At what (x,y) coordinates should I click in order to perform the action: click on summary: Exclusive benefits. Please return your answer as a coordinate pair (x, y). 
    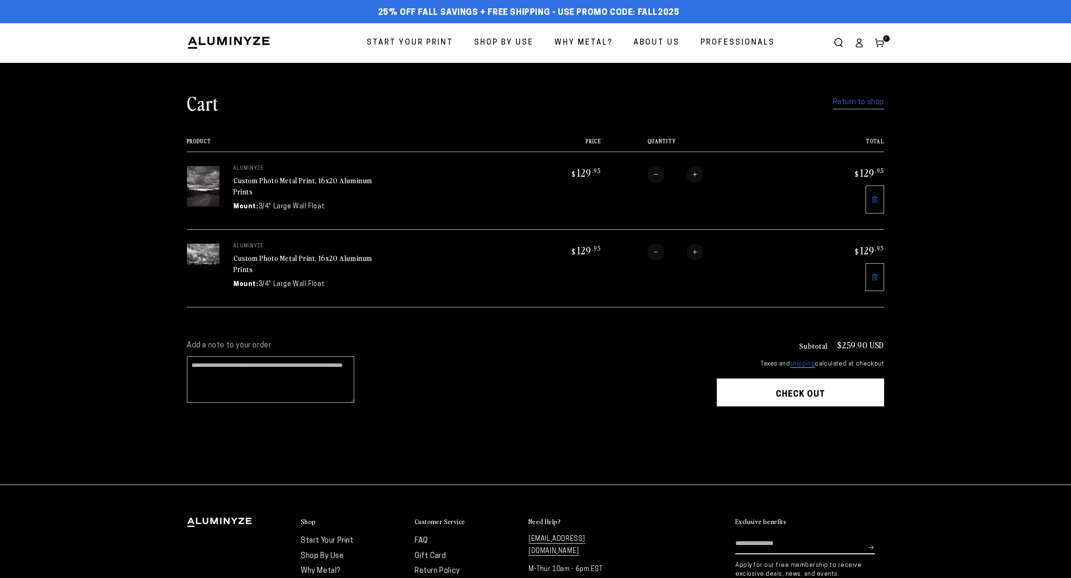
    Looking at the image, I should click on (810, 522).